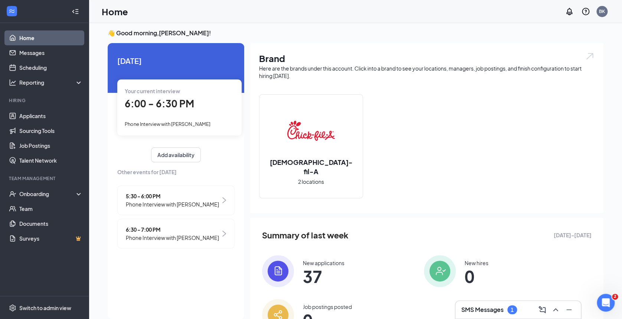 Image resolution: width=622 pixels, height=319 pixels. Describe the element at coordinates (427, 58) in the screenshot. I see `h1: Brand` at that location.